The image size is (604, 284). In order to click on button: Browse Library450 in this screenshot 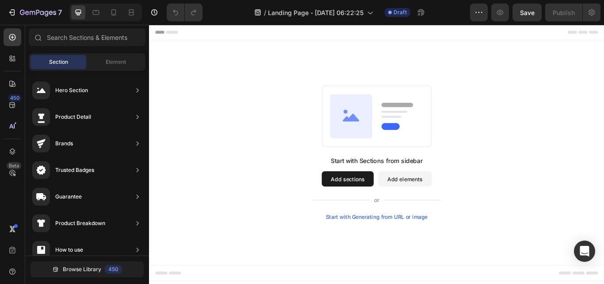, I will do `click(87, 269)`.